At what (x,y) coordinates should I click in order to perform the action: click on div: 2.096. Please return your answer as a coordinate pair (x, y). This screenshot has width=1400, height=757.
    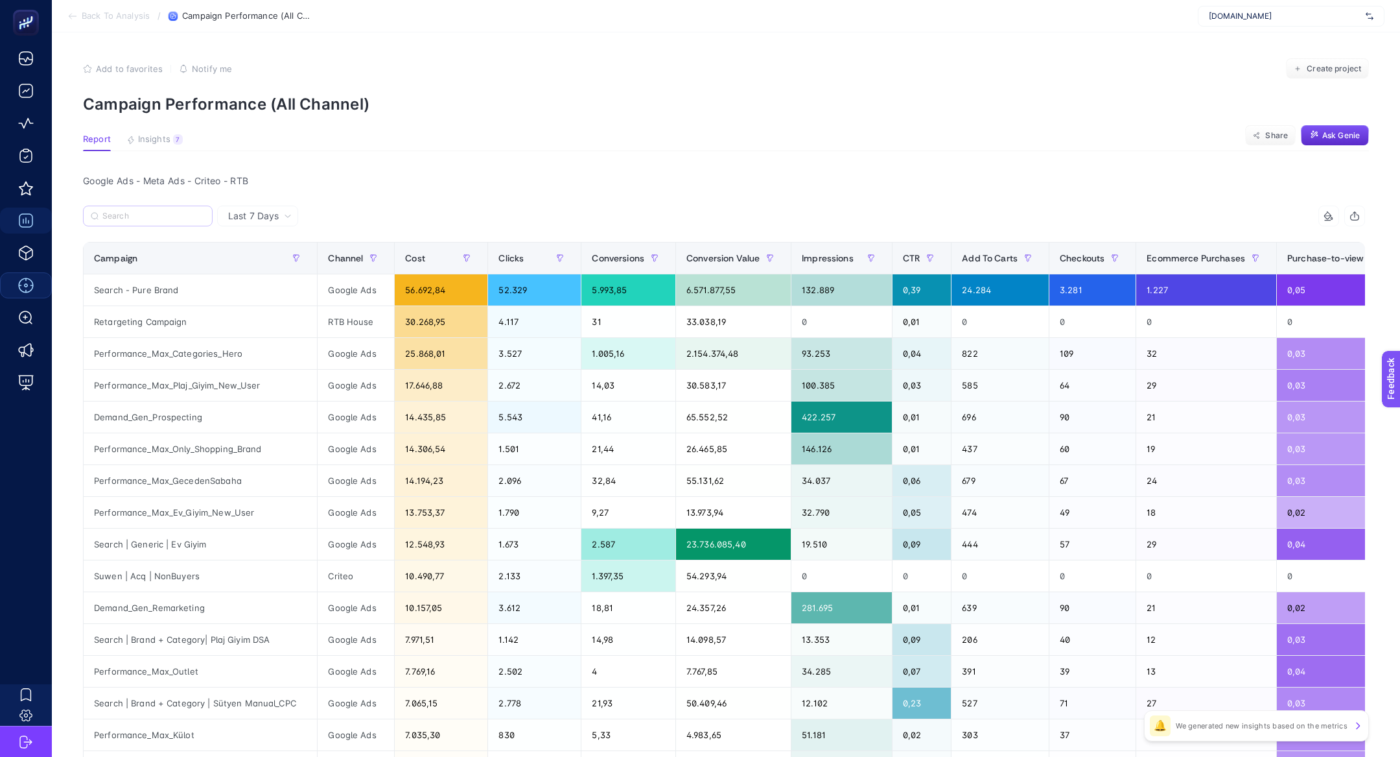
    Looking at the image, I should click on (534, 480).